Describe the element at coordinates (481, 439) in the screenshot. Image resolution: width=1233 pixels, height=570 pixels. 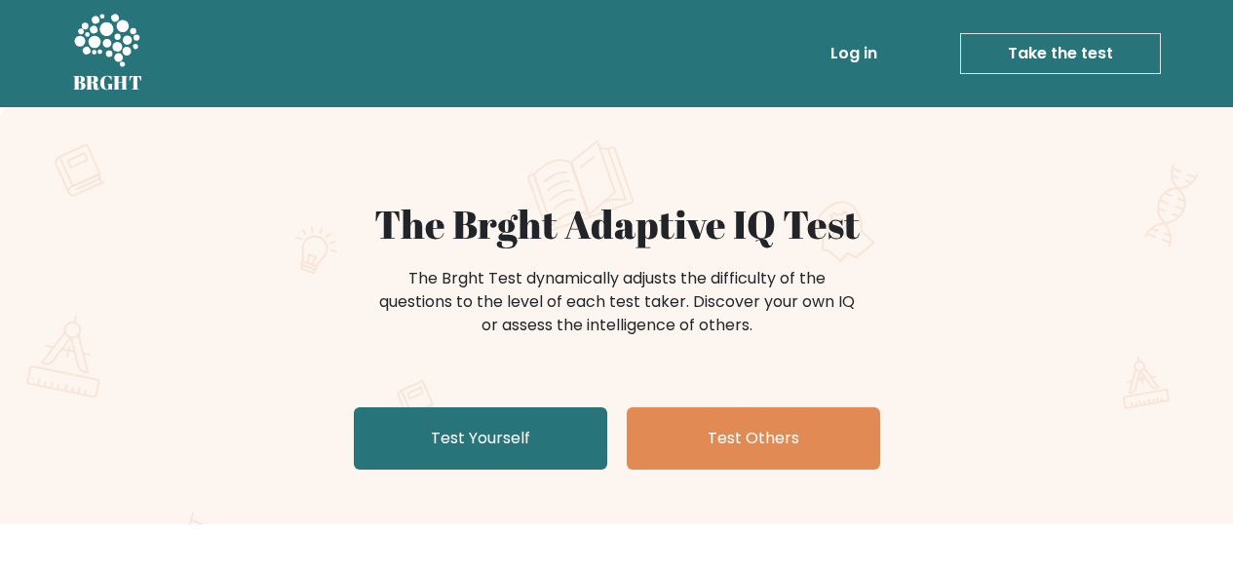
I see `a: Test Yourself` at that location.